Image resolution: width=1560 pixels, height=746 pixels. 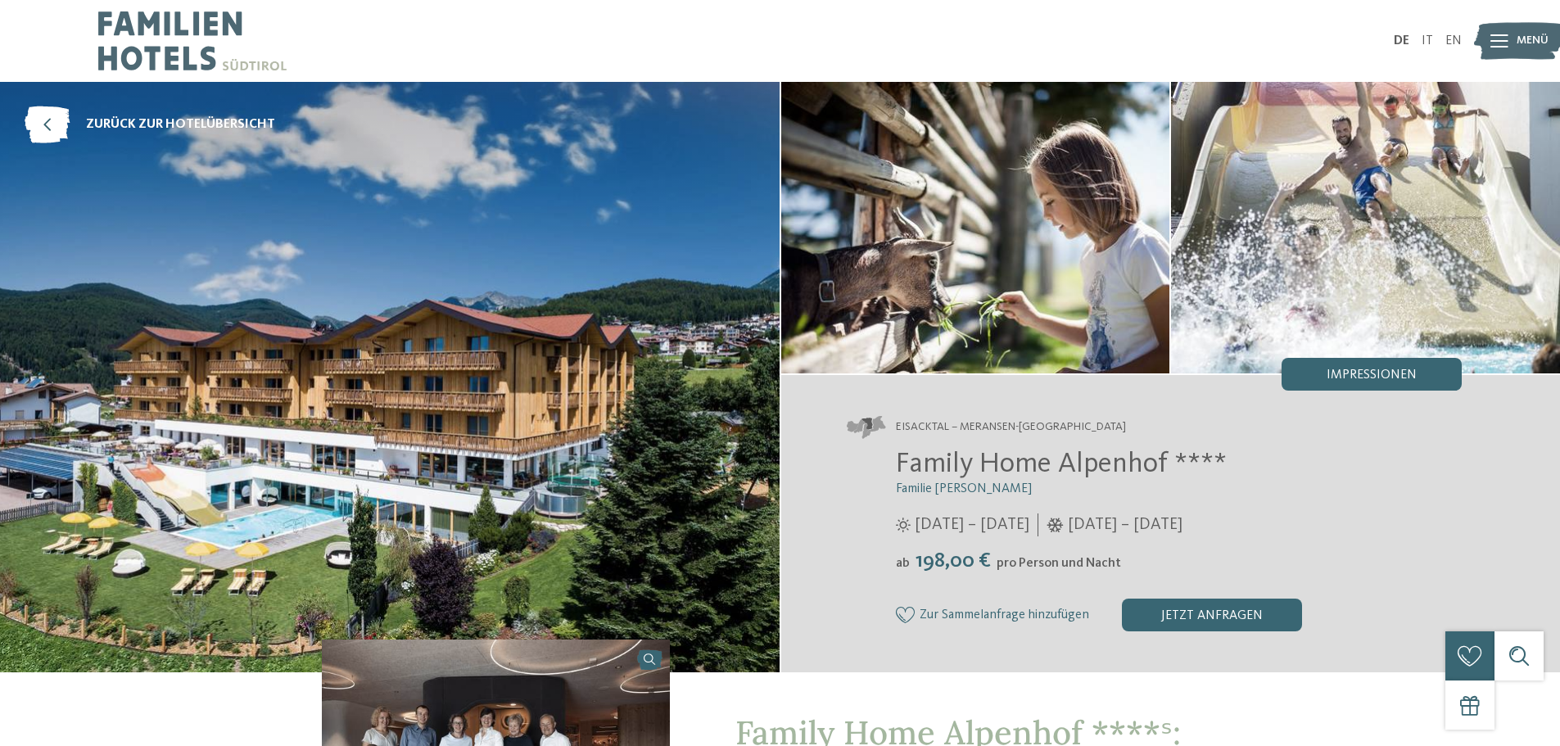 What do you see at coordinates (1212, 615) in the screenshot?
I see `div: jetzt anfragen` at bounding box center [1212, 615].